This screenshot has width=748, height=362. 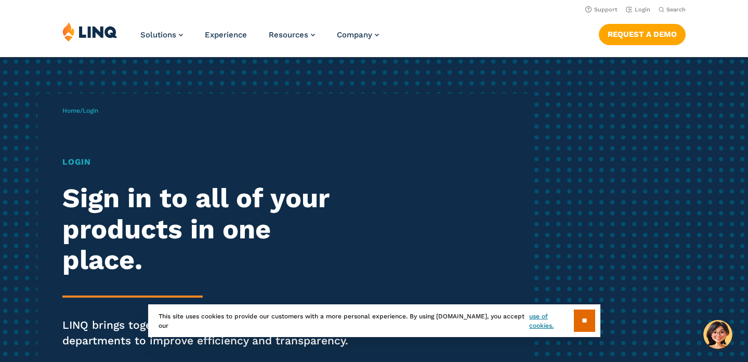 What do you see at coordinates (259, 39) in the screenshot?
I see `nav: Primary Navigation` at bounding box center [259, 39].